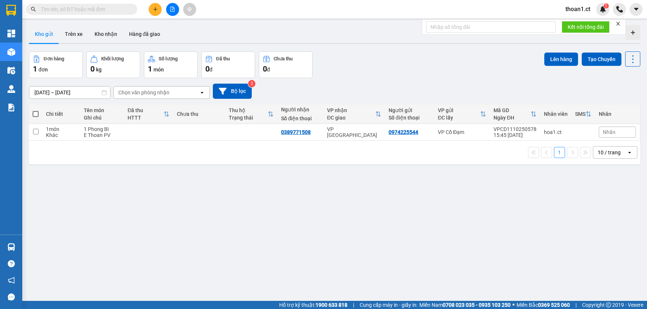 The height and width of the screenshot is (309, 647). What do you see at coordinates (300, 110) in the screenshot?
I see `div: Người nhận` at bounding box center [300, 110].